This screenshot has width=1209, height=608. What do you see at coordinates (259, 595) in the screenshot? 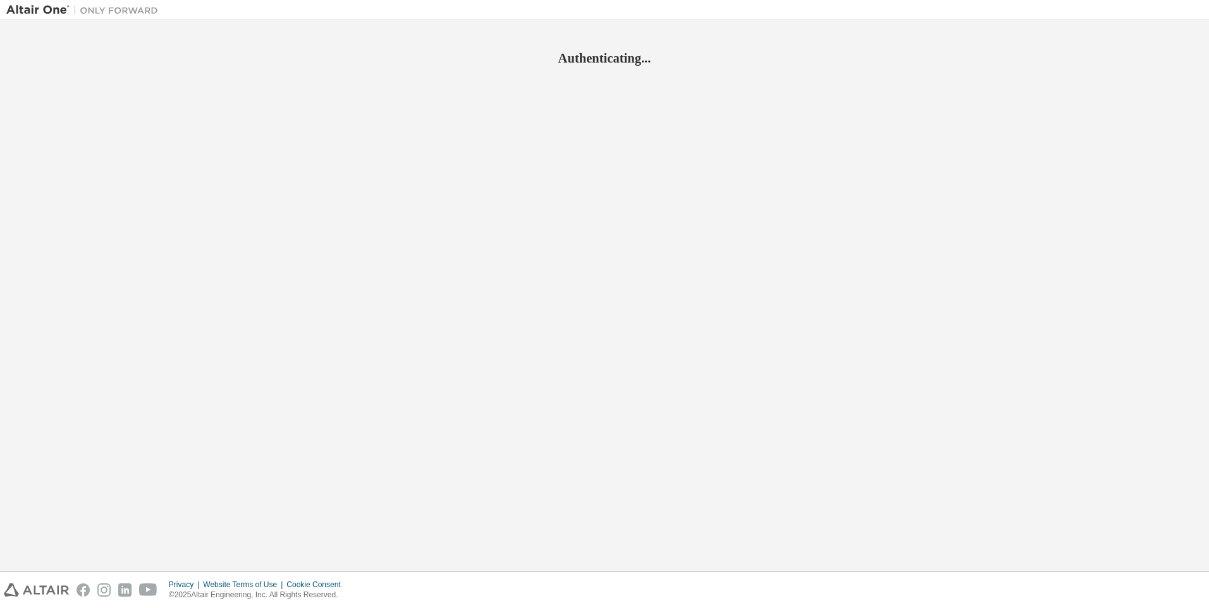
I see `p: © 2025 Altair Engineering, Inc. All Rights Reserved.` at bounding box center [259, 595].